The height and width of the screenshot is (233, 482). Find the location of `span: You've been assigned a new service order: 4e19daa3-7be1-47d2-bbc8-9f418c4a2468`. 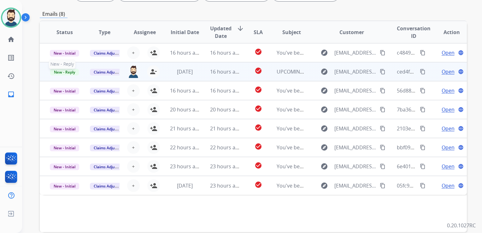

span: You've been assigned a new service order: 4e19daa3-7be1-47d2-bbc8-9f418c4a2468 is located at coordinates (376, 186).